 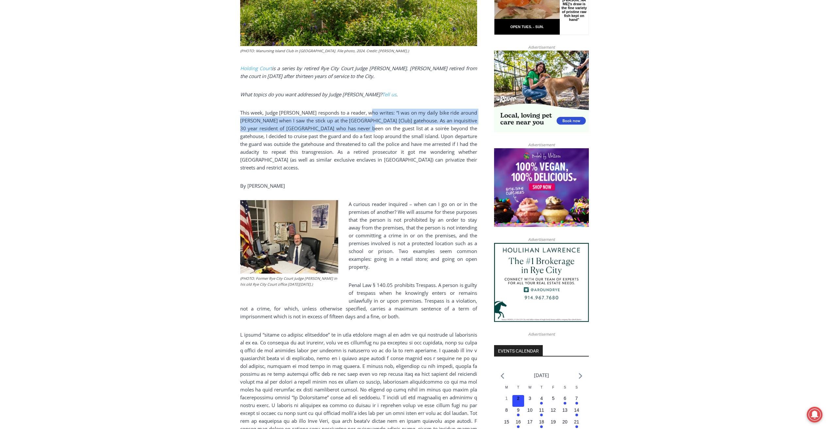 I want to click on div: "We would have speakers with experience in local journalism speak to us about their experiences a..., so click(x=237, y=32).